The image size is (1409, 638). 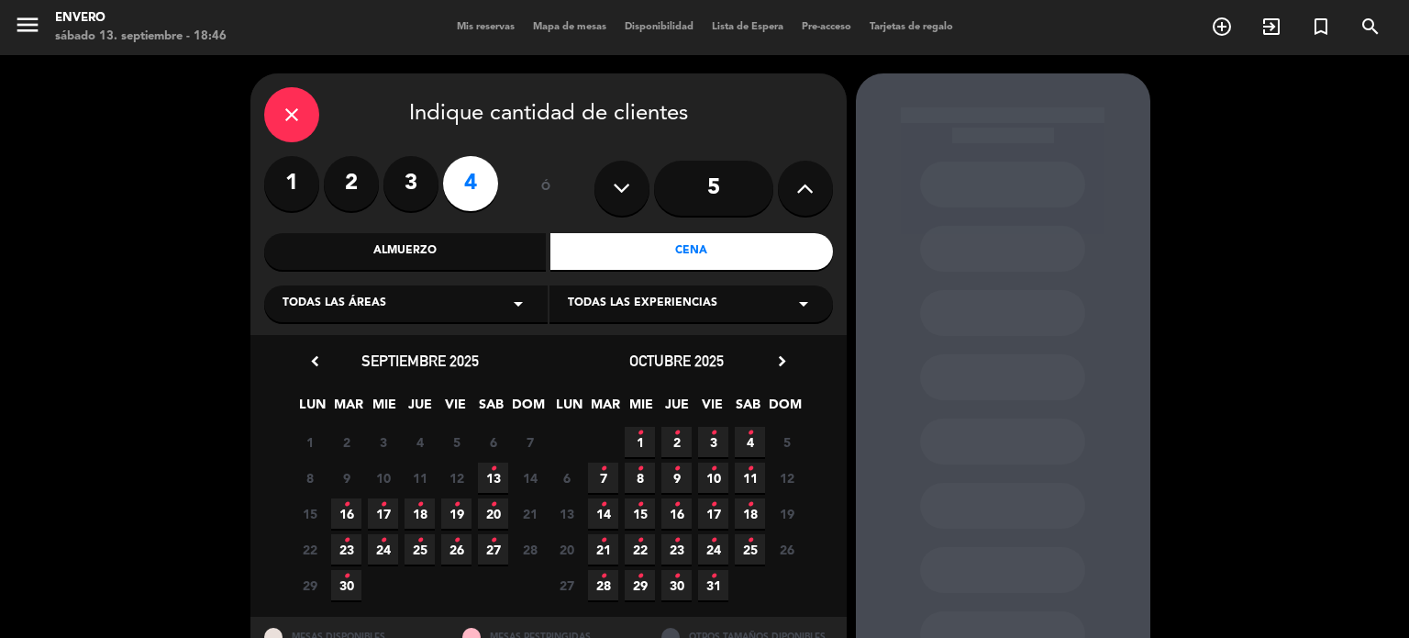 I want to click on label: 4, so click(x=471, y=183).